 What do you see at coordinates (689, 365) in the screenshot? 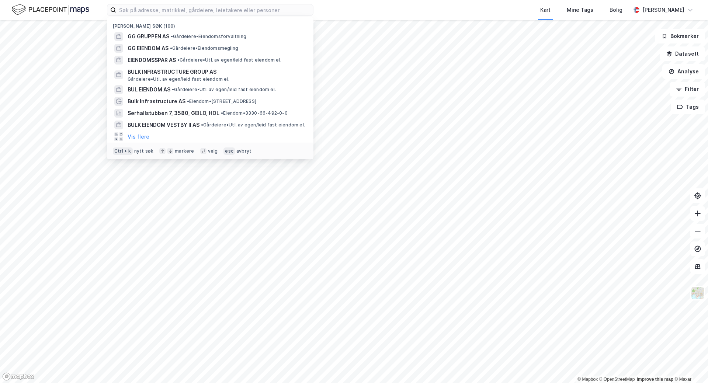
I see `div: Chat Widget` at bounding box center [689, 365].